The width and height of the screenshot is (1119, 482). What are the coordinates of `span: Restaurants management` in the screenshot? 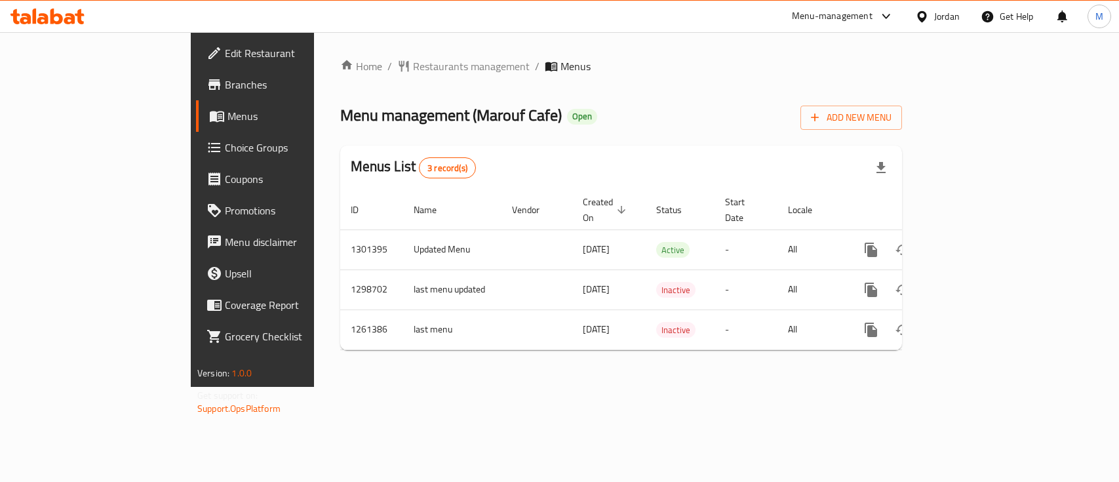 It's located at (471, 66).